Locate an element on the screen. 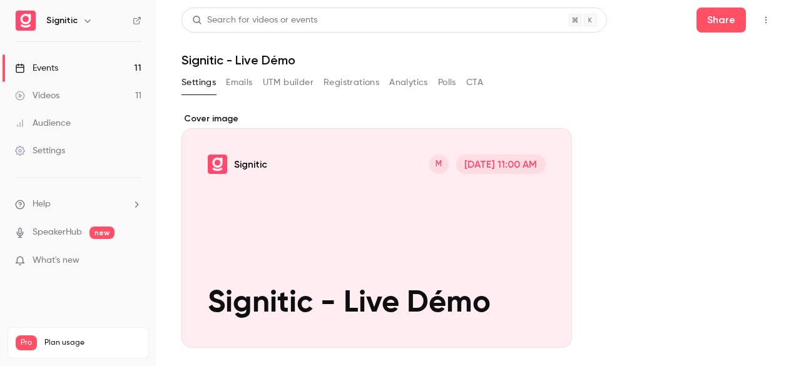  div: Settings is located at coordinates (40, 151).